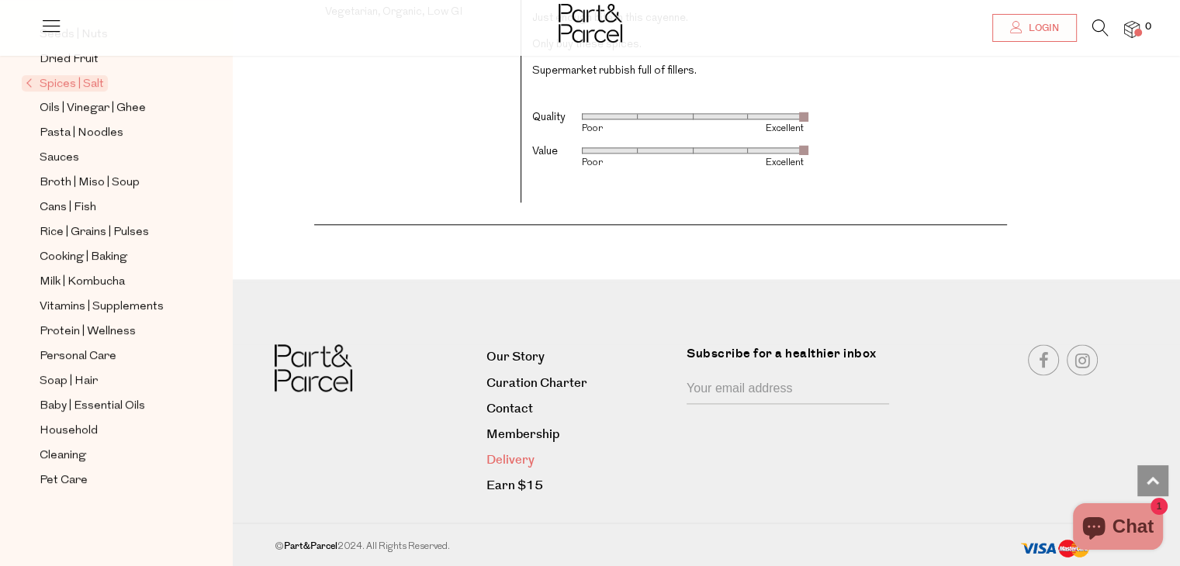 The width and height of the screenshot is (1180, 566). Describe the element at coordinates (310, 546) in the screenshot. I see `b: Part&Parcel` at that location.